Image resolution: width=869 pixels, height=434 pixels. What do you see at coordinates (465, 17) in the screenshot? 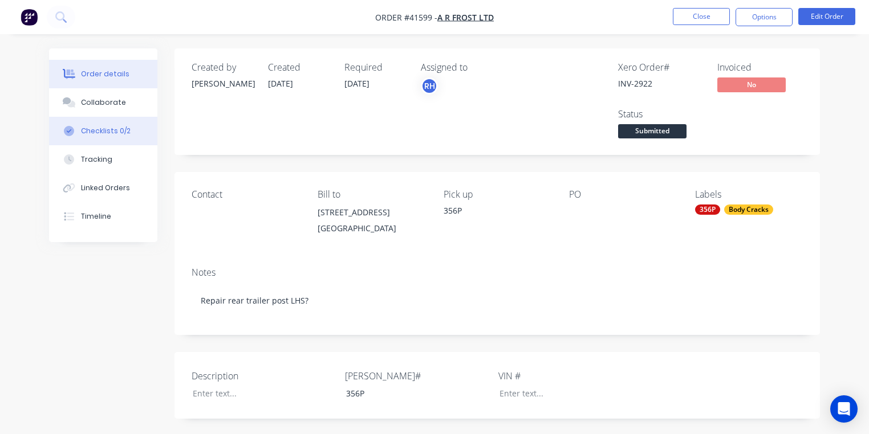
I see `a: A R Frost LTD` at bounding box center [465, 17].